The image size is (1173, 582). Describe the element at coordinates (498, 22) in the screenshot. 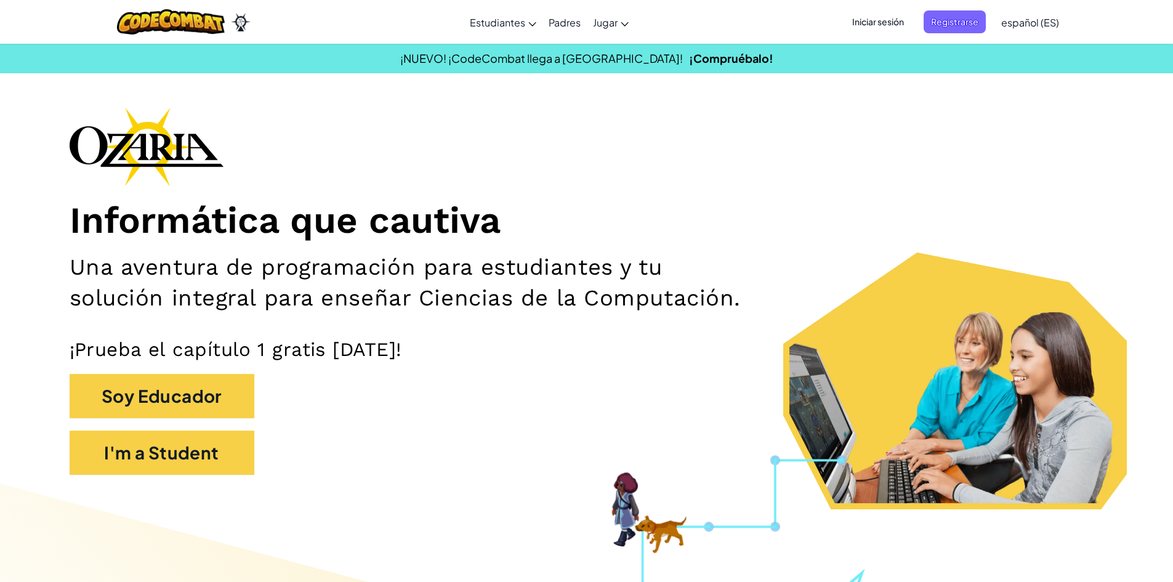

I see `span: Estudiantes` at that location.